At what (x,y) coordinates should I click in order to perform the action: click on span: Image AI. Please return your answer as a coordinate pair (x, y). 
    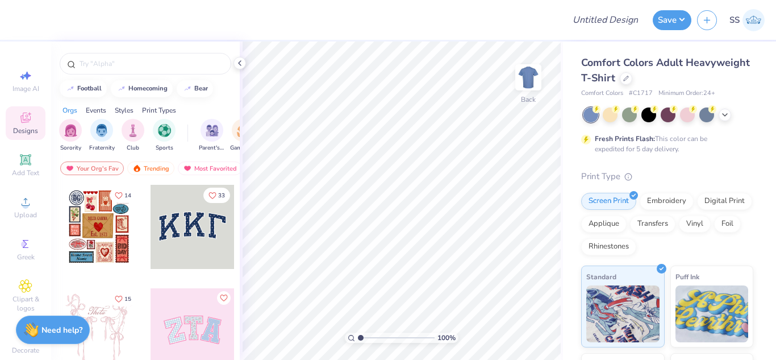
    Looking at the image, I should click on (26, 89).